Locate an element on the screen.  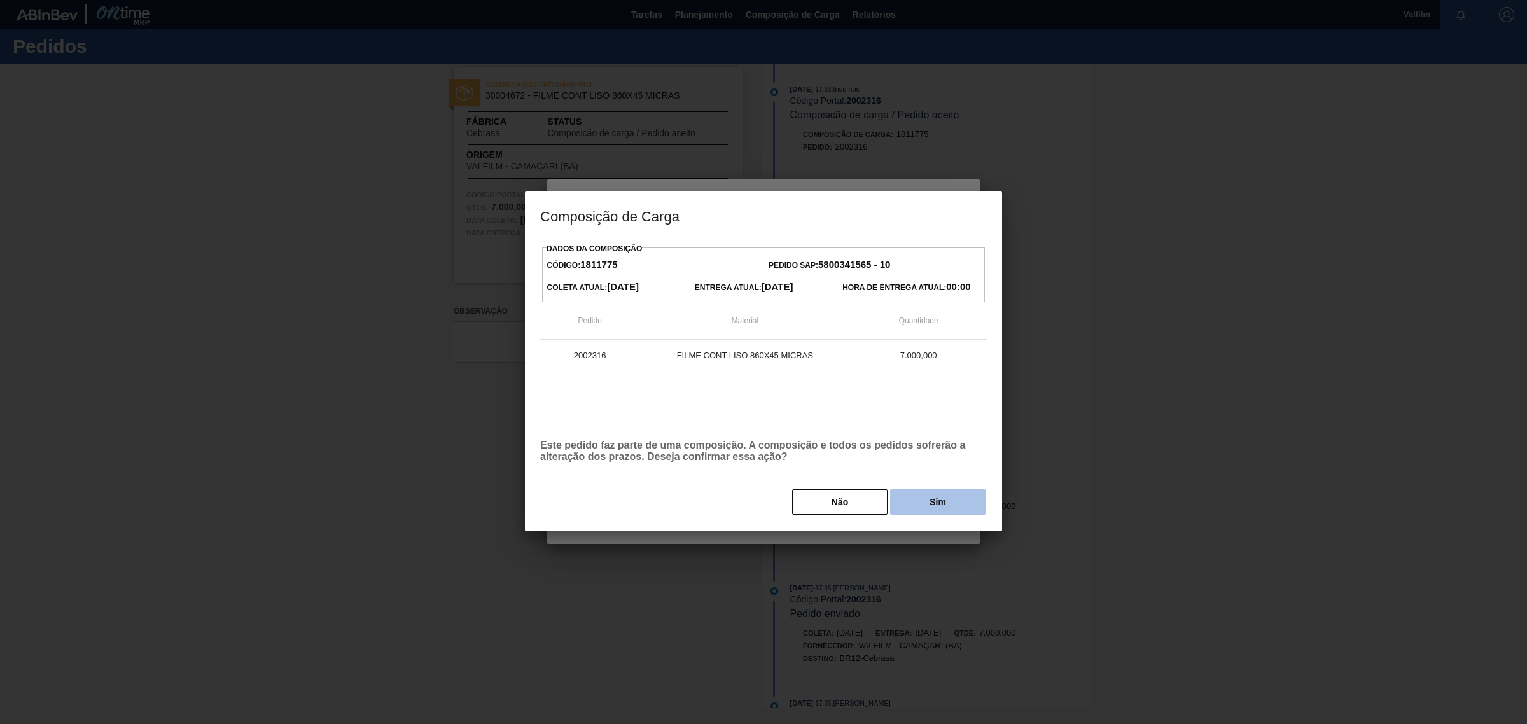
h3: Composição de Carga is located at coordinates (764, 216).